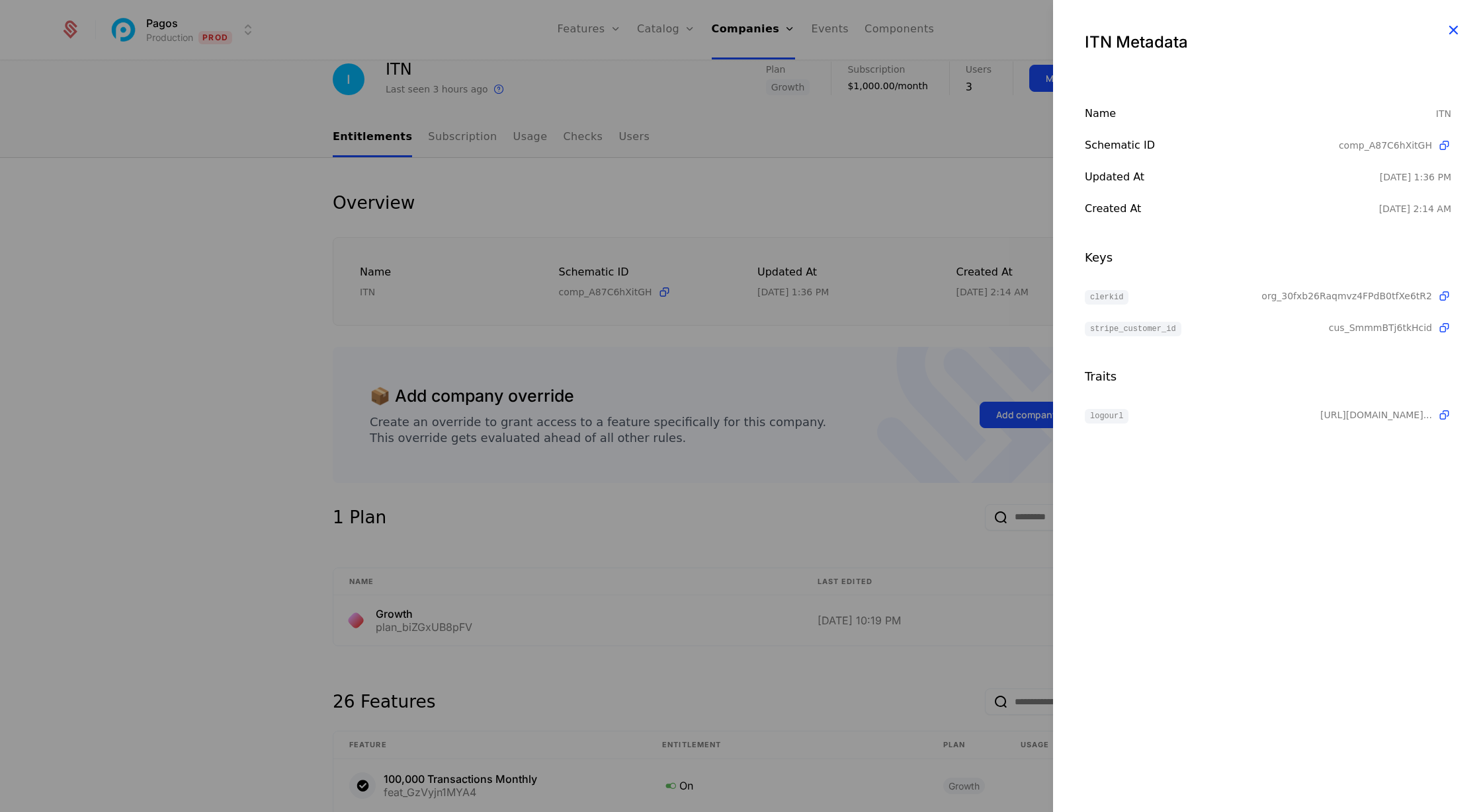 The width and height of the screenshot is (1483, 812). I want to click on div: 9/9/25, 1:36 PM, so click(1416, 177).